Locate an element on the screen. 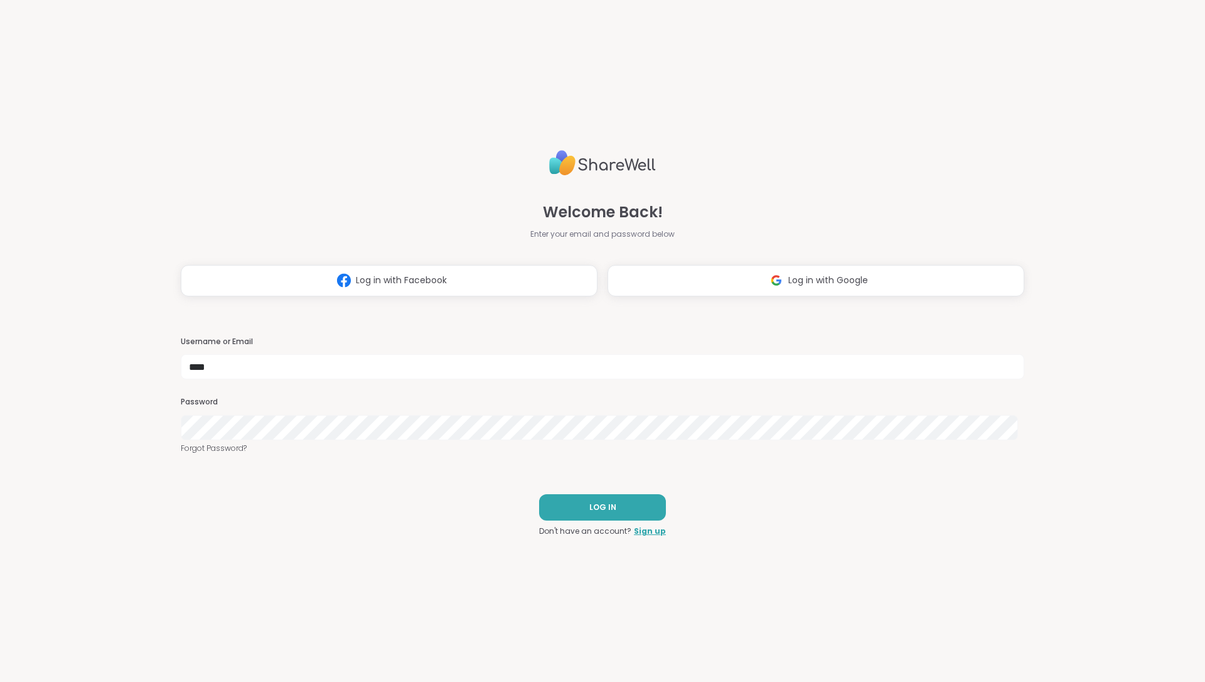 The width and height of the screenshot is (1205, 682). button: Log in with Google is located at coordinates (816, 281).